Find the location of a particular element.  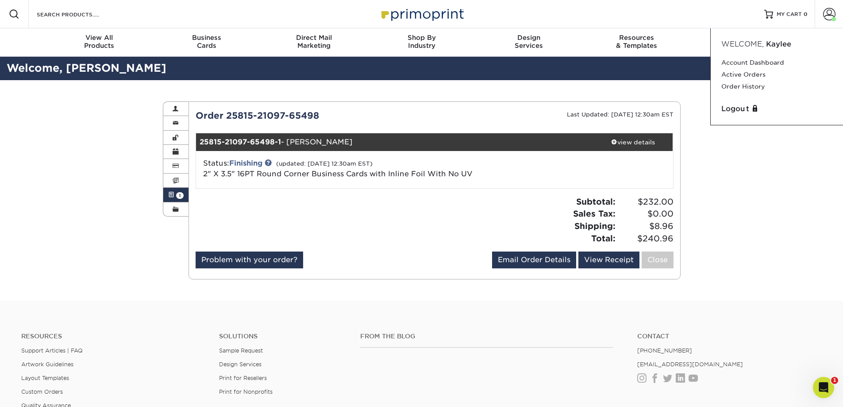

a: Resources& Templates is located at coordinates (637, 43).